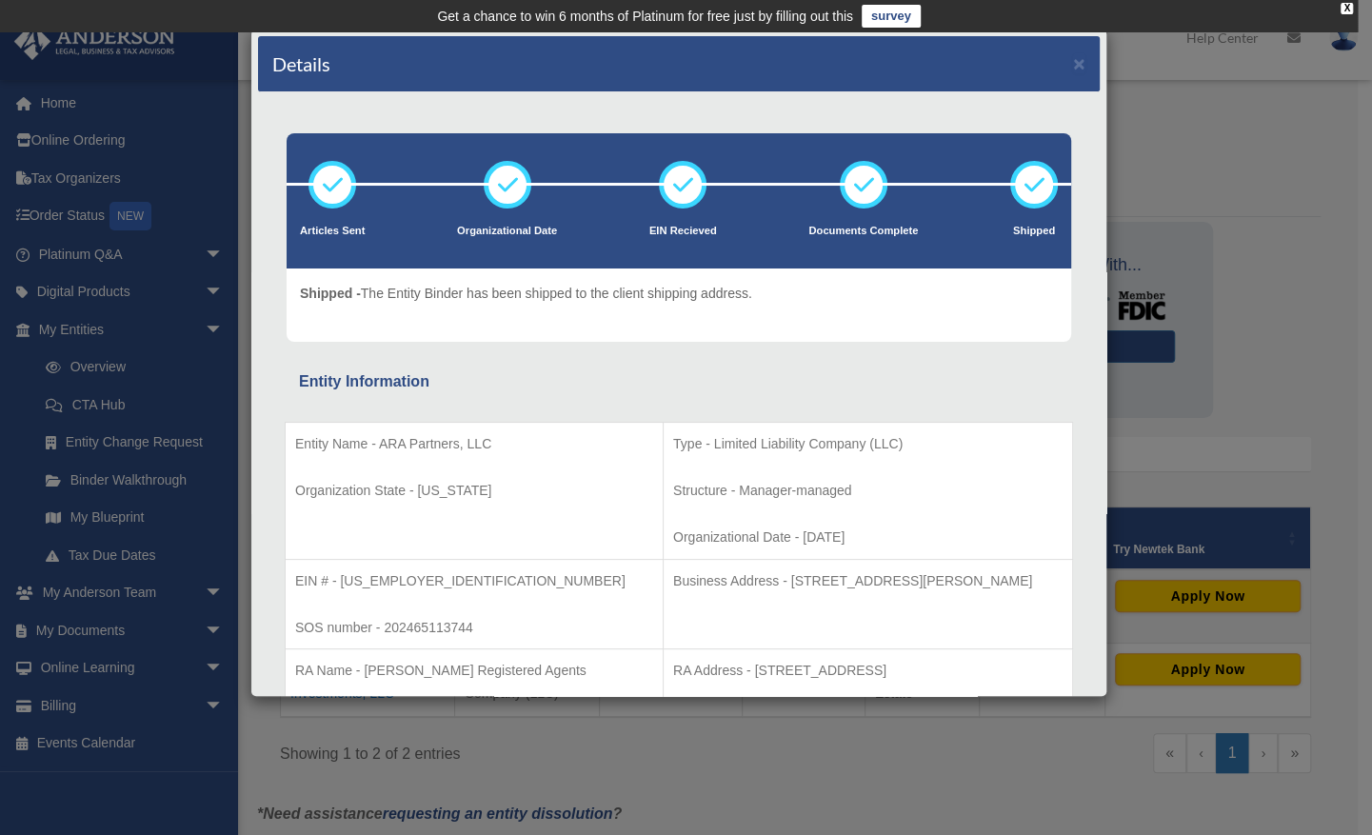 The image size is (1372, 835). Describe the element at coordinates (330, 293) in the screenshot. I see `span: Shipped -` at that location.